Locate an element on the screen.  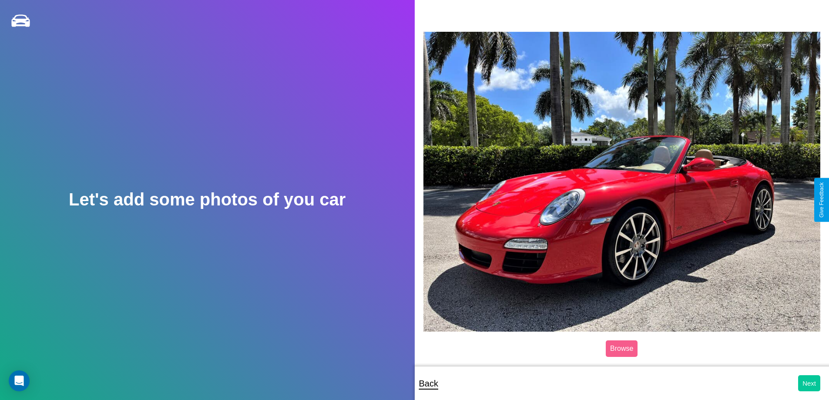
div: Give Feedback is located at coordinates (822, 200).